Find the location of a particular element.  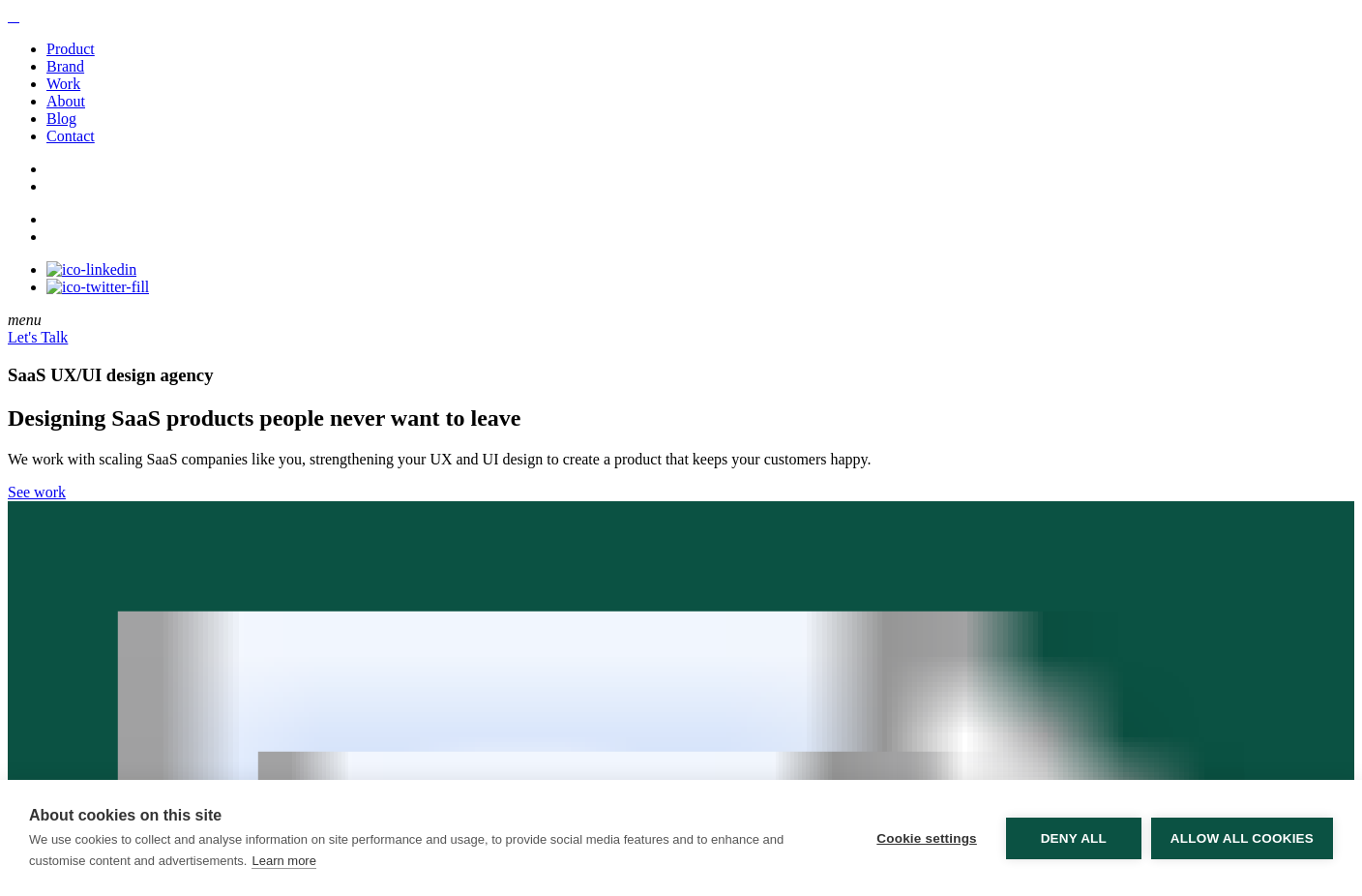

span: want is located at coordinates (415, 418).